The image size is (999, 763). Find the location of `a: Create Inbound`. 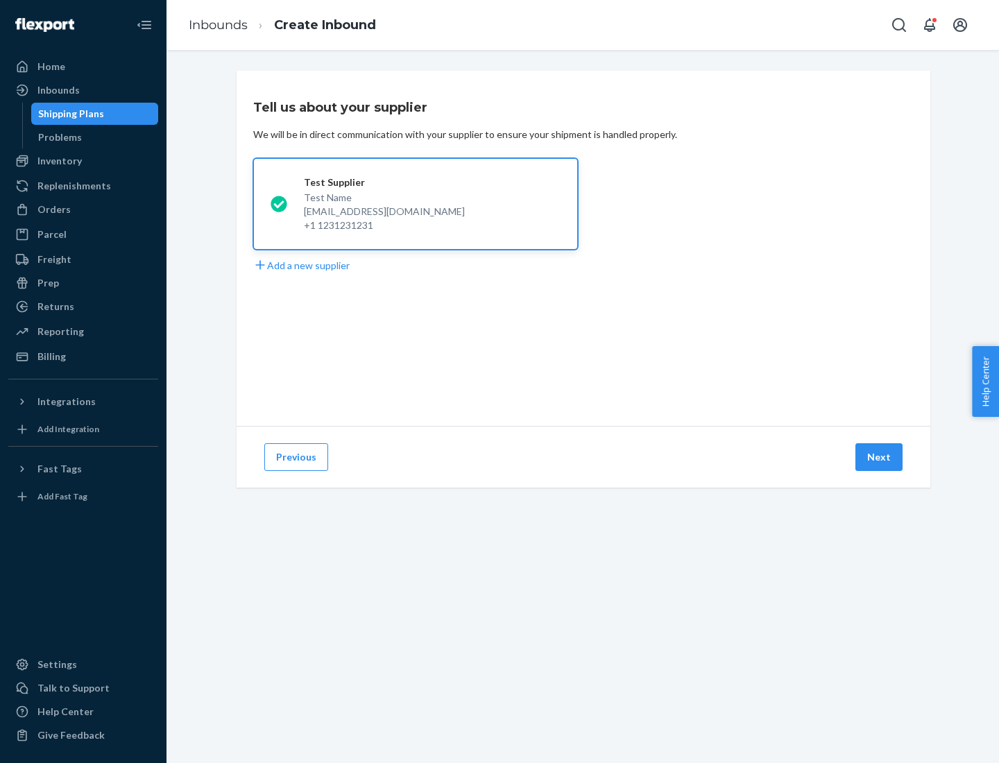

a: Create Inbound is located at coordinates (325, 25).